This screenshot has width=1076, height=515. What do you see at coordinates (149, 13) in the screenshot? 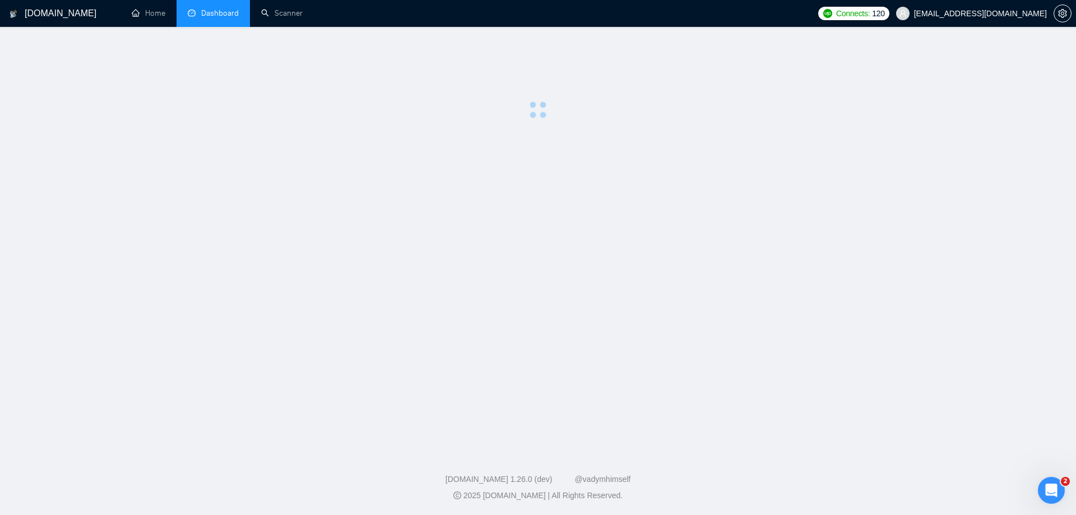
I see `a: homeHome` at bounding box center [149, 13].